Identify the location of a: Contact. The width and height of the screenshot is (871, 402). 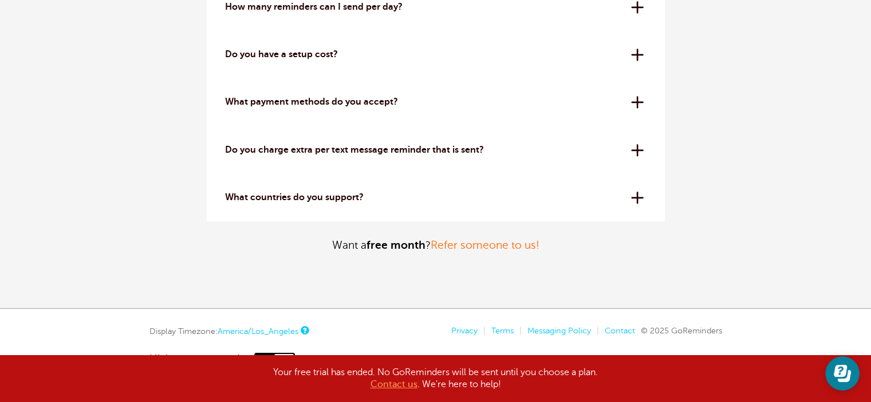
(619, 331).